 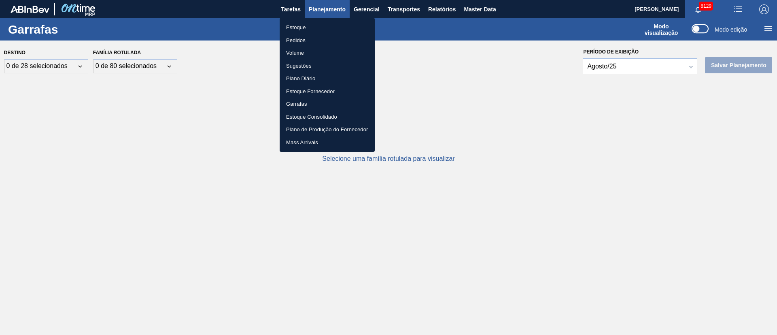 What do you see at coordinates (327, 117) in the screenshot?
I see `li: Estoque Consolidado` at bounding box center [327, 117].